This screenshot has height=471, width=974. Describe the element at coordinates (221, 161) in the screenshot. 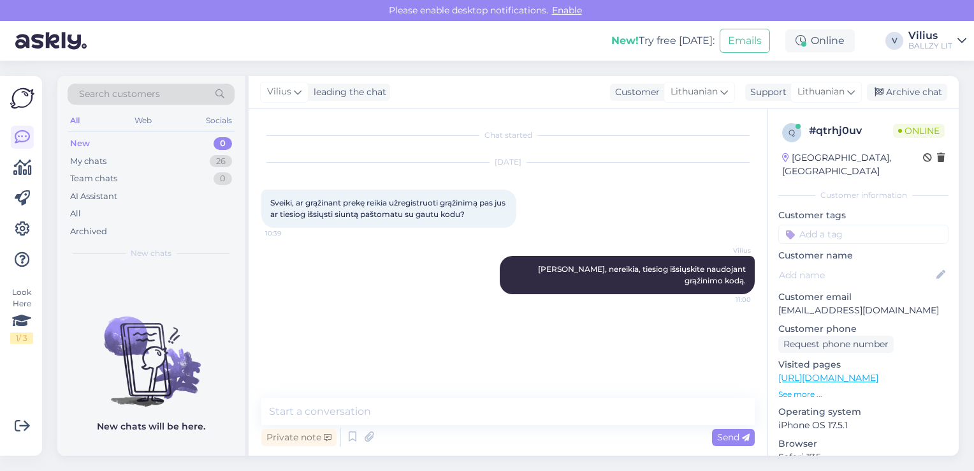

I see `div: 26` at that location.